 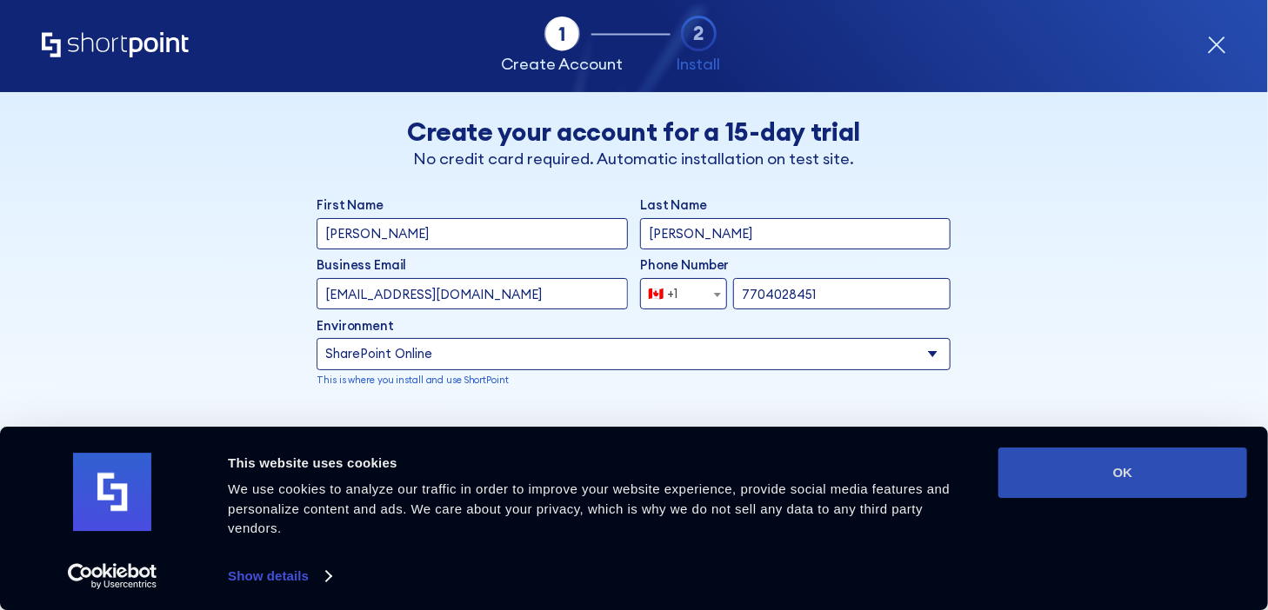 I want to click on img: logo, so click(x=112, y=493).